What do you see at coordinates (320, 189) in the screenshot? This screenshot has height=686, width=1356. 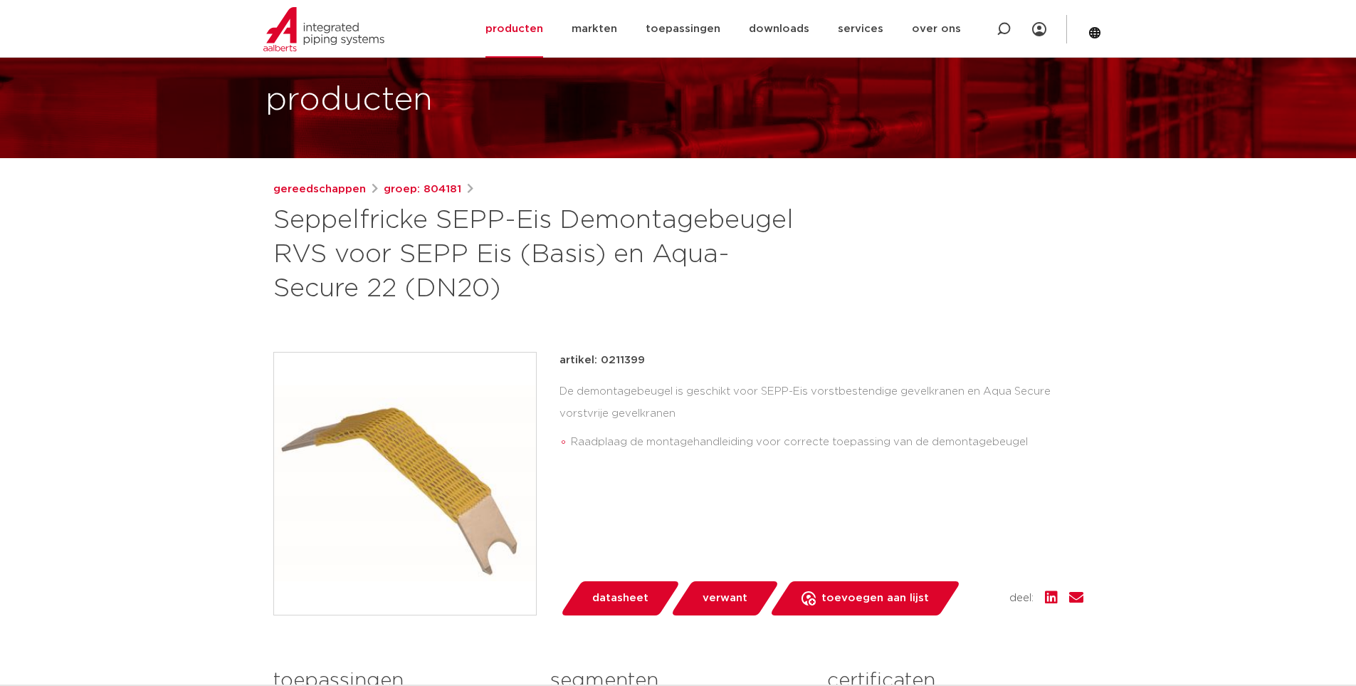 I see `a: gereedschappen` at bounding box center [320, 189].